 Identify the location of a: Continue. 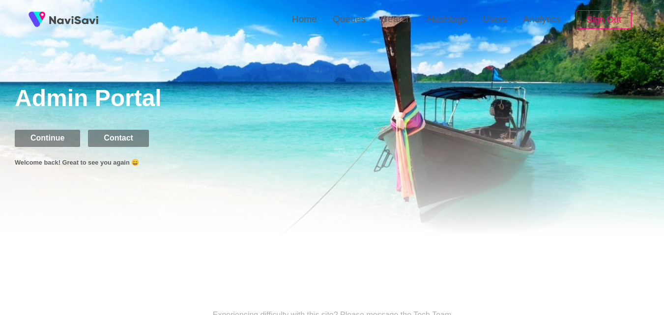
(51, 138).